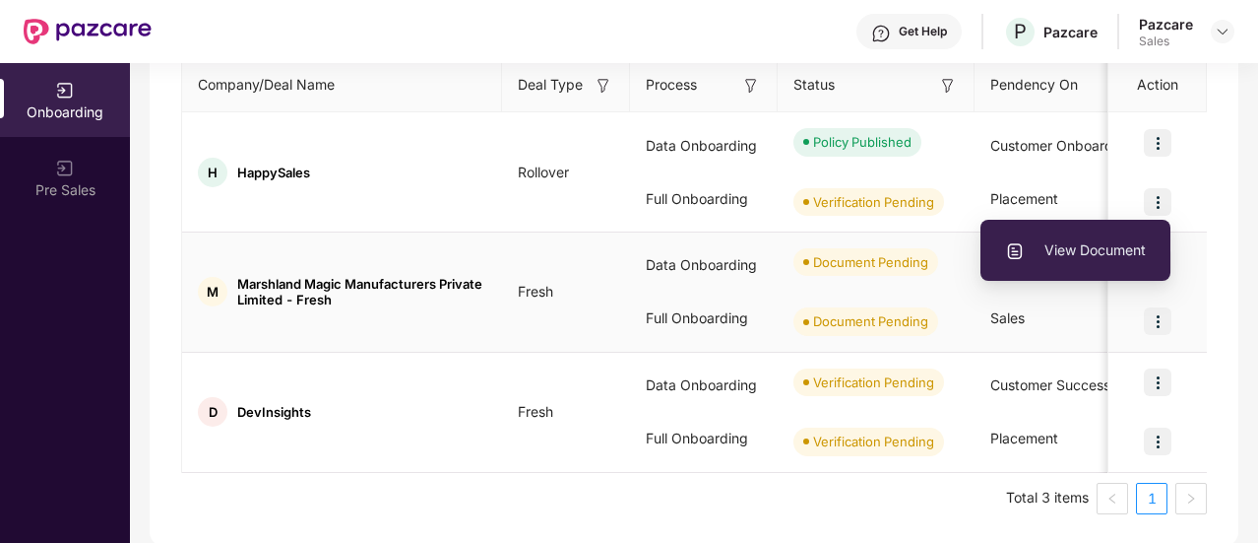 The height and width of the screenshot is (543, 1258). What do you see at coordinates (342, 85) in the screenshot?
I see `th: Company/Deal Name` at bounding box center [342, 85].